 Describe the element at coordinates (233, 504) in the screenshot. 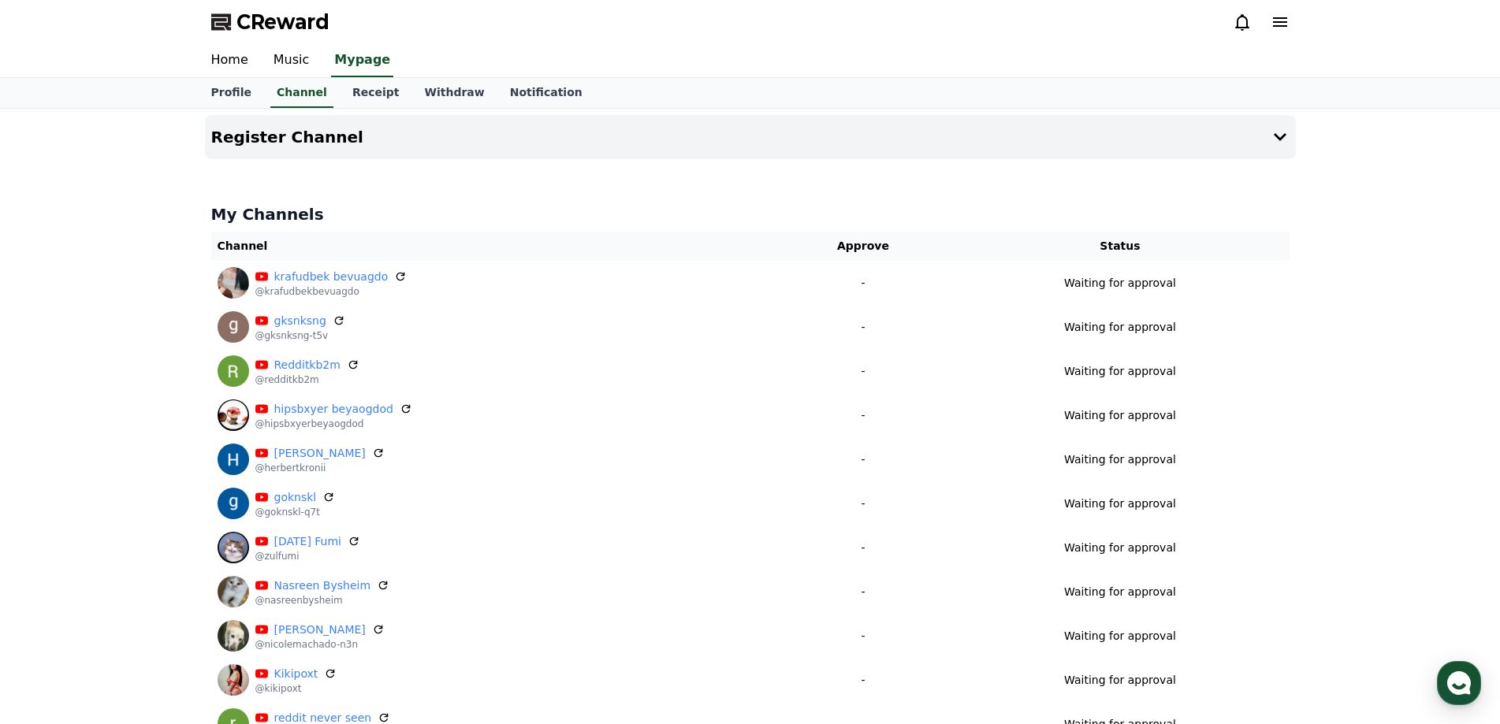

I see `img: goknskl` at that location.